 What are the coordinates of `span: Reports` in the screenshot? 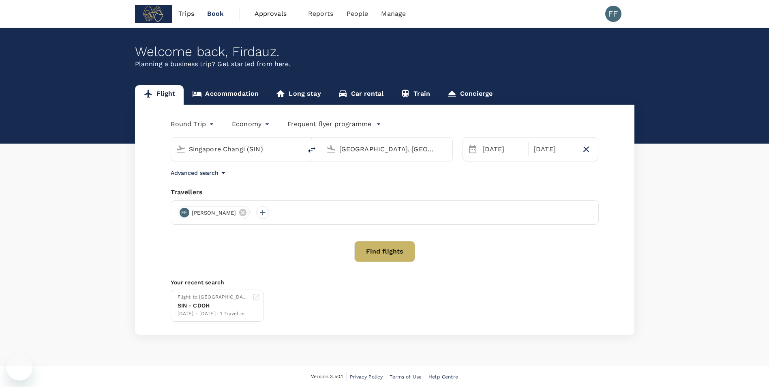 It's located at (321, 14).